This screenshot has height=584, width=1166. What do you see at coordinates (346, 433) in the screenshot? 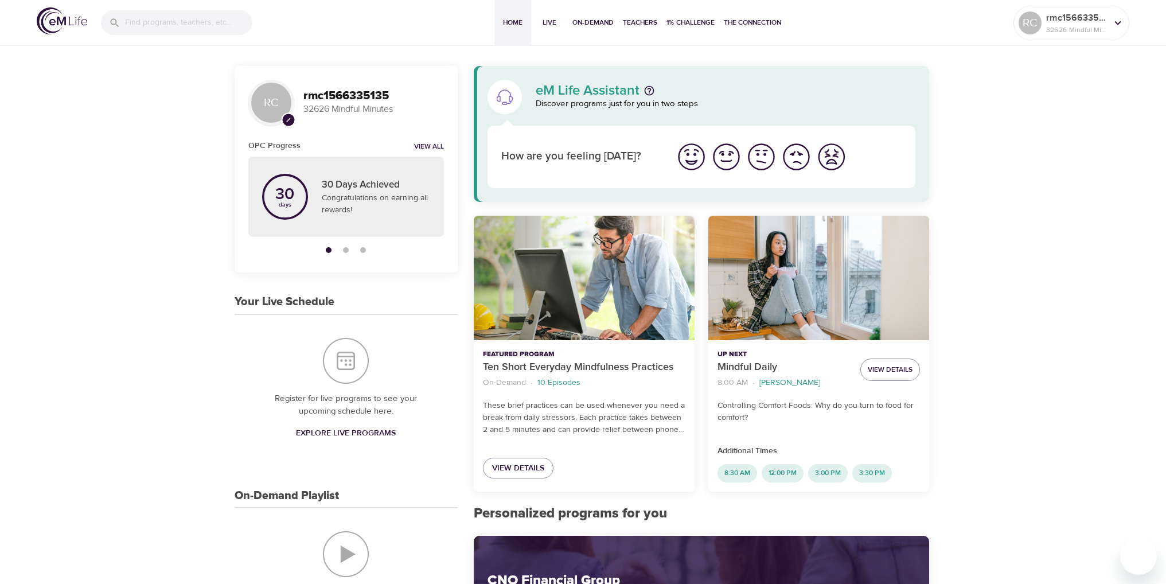
I see `span: Explore Live Programs` at bounding box center [346, 433].